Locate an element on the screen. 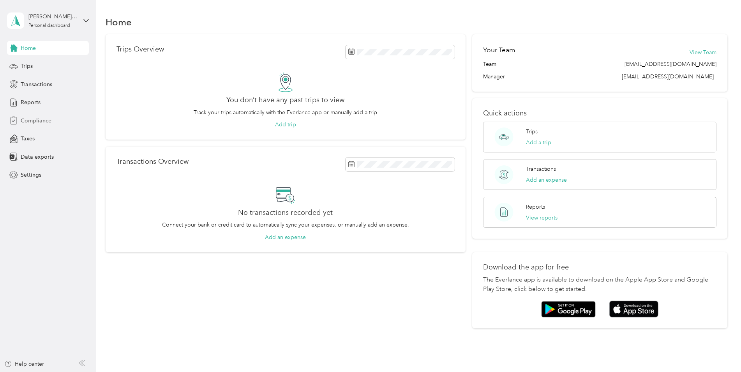 The height and width of the screenshot is (372, 741). h2: No transactions recorded yet is located at coordinates (285, 212).